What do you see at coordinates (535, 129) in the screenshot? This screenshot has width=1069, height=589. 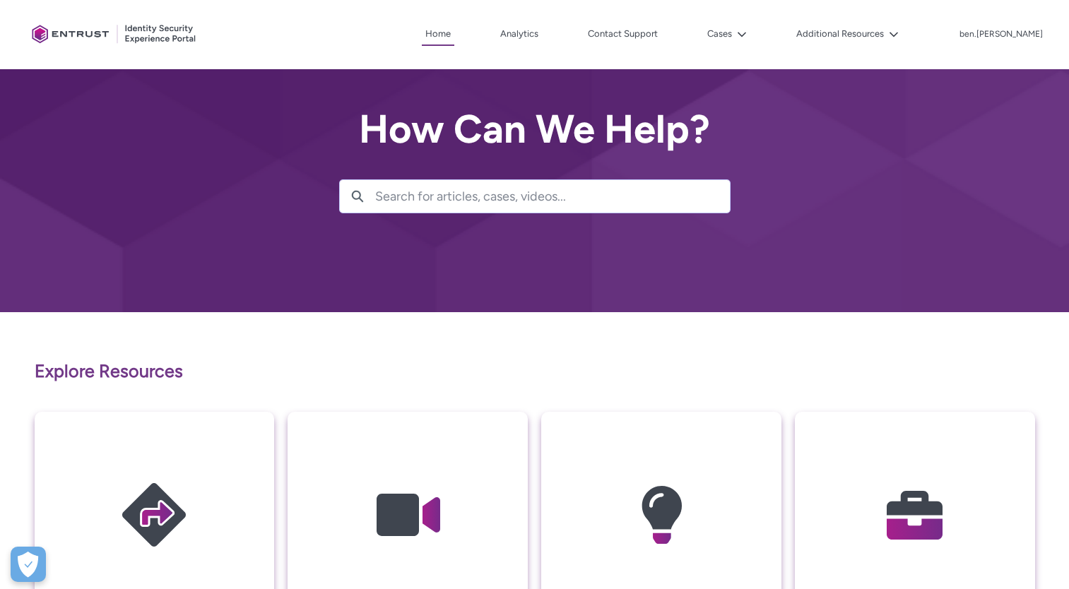 I see `h2: How Can We Help?` at bounding box center [535, 129].